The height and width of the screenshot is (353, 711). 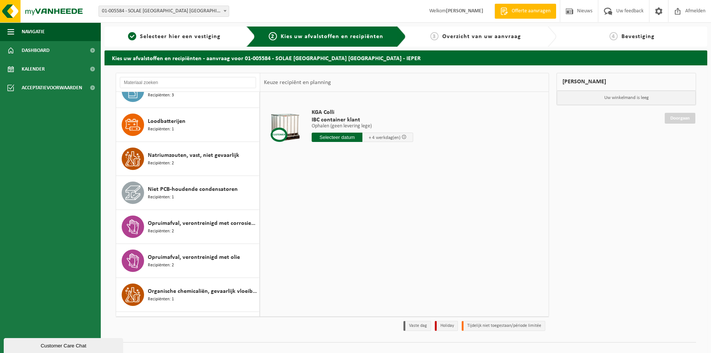 What do you see at coordinates (680, 118) in the screenshot?
I see `a: Doorgaan` at bounding box center [680, 118].